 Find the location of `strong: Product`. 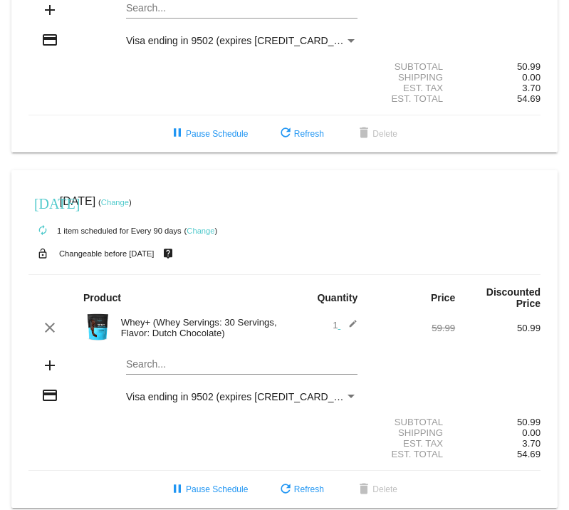

strong: Product is located at coordinates (102, 298).